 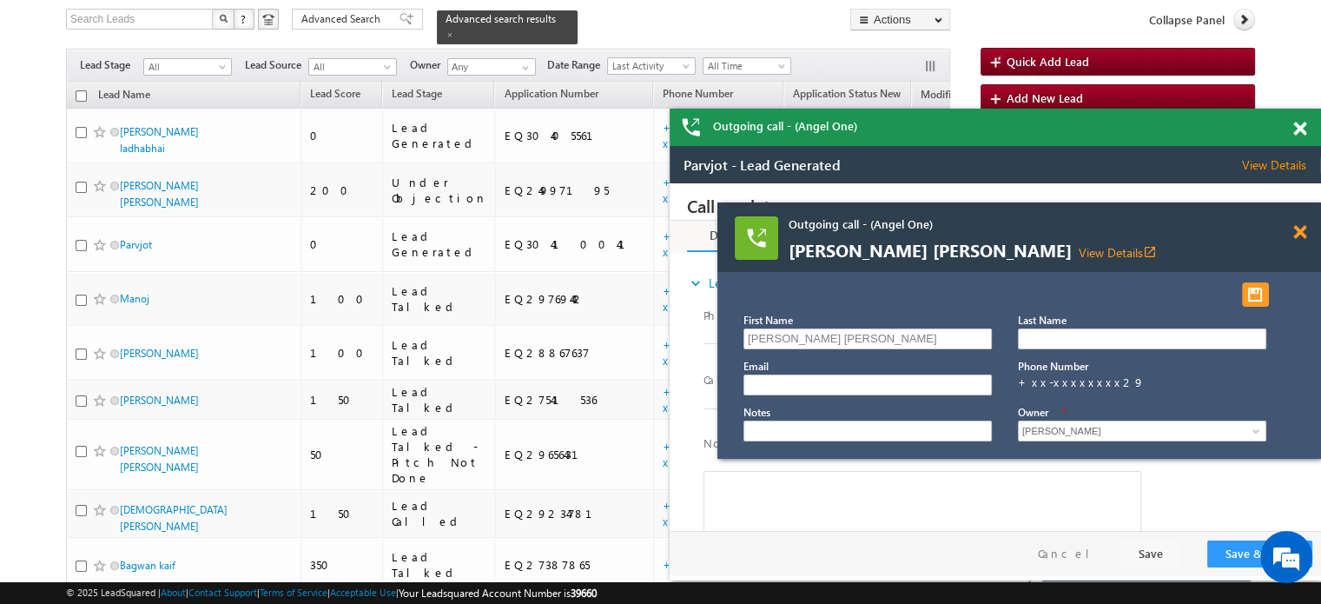 I want to click on label: Application Number, so click(x=417, y=196).